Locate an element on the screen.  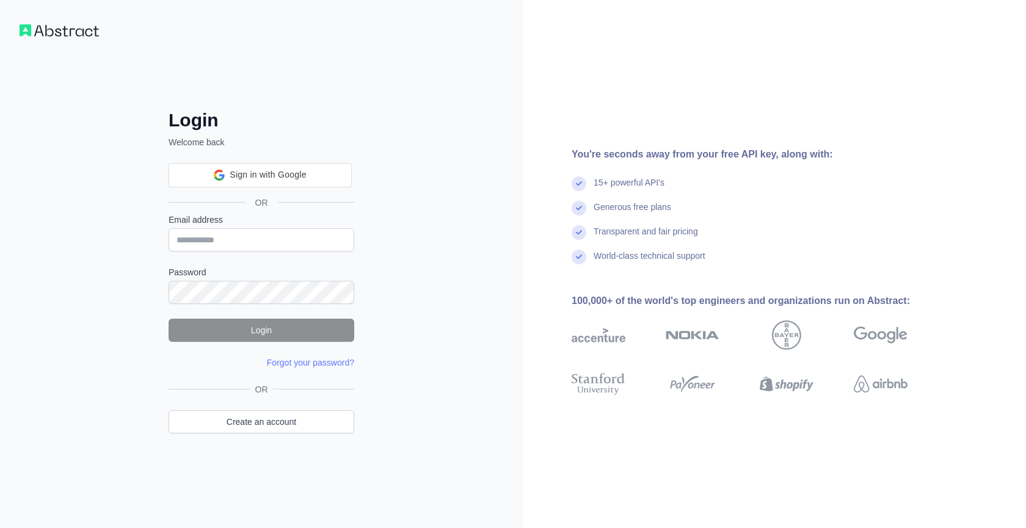
div: World-class technical support is located at coordinates (649, 262).